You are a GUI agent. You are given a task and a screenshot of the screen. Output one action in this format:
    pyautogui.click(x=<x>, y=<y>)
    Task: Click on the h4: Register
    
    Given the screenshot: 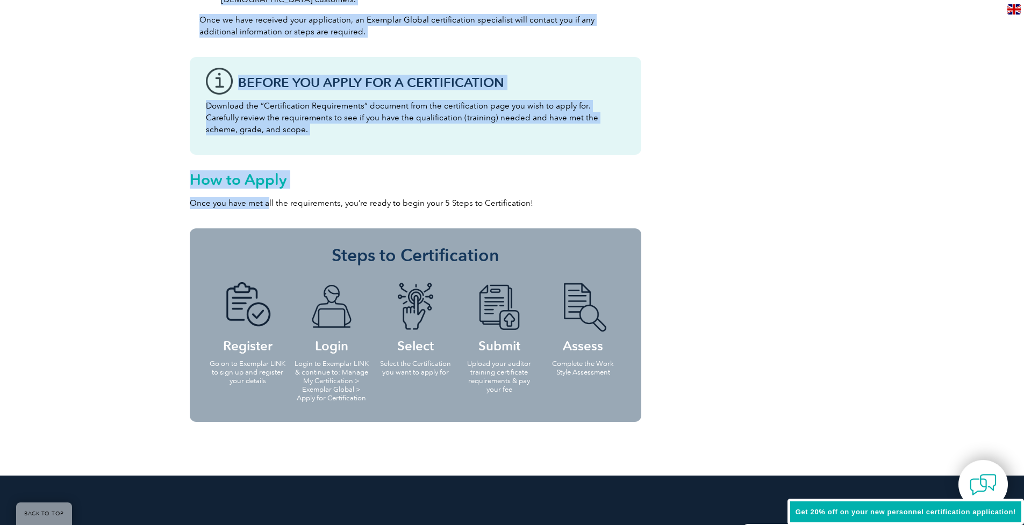 What is the action you would take?
    pyautogui.click(x=248, y=317)
    